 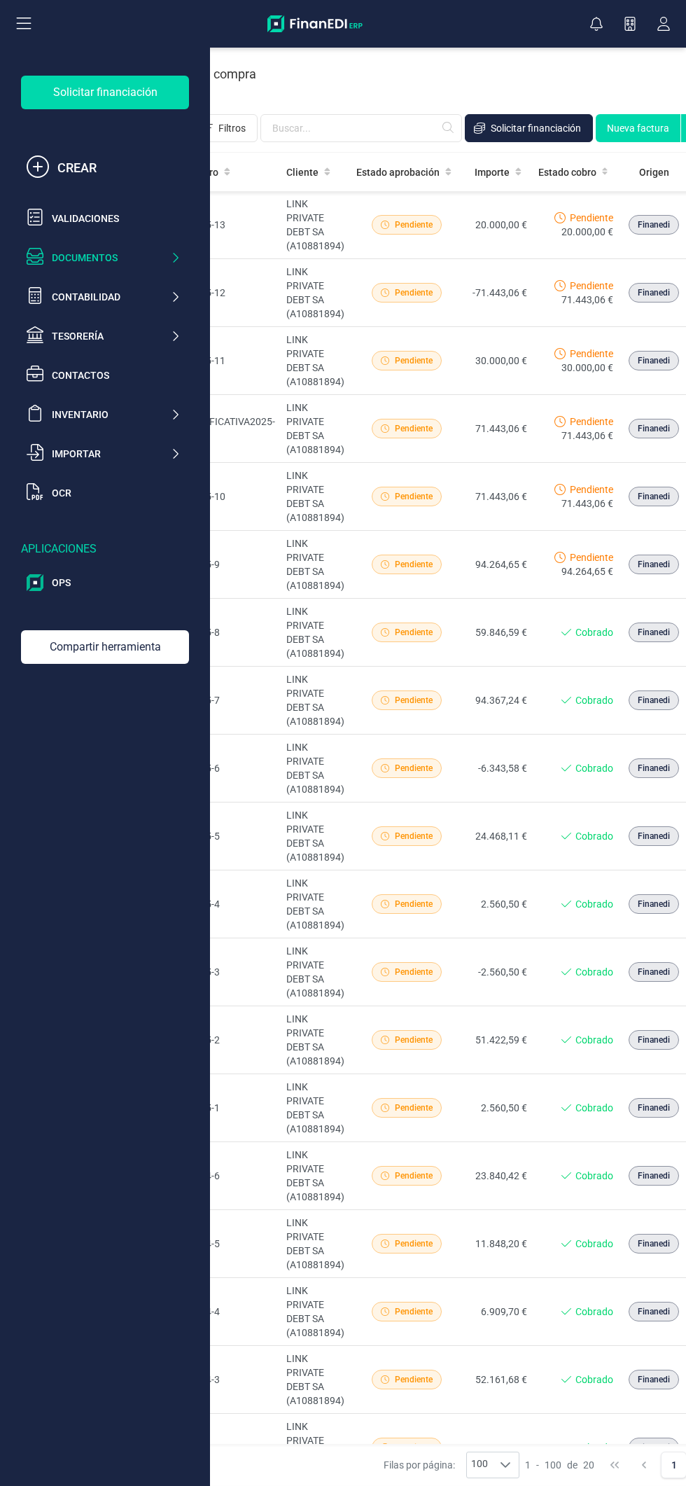 I want to click on td: A2024-5, so click(x=229, y=1244).